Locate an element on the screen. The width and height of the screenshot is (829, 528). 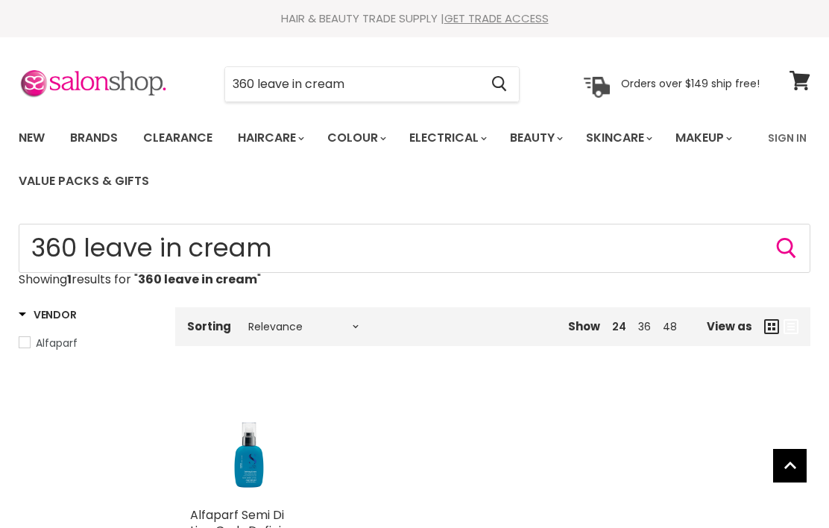
ul: Main menu is located at coordinates (383, 160).